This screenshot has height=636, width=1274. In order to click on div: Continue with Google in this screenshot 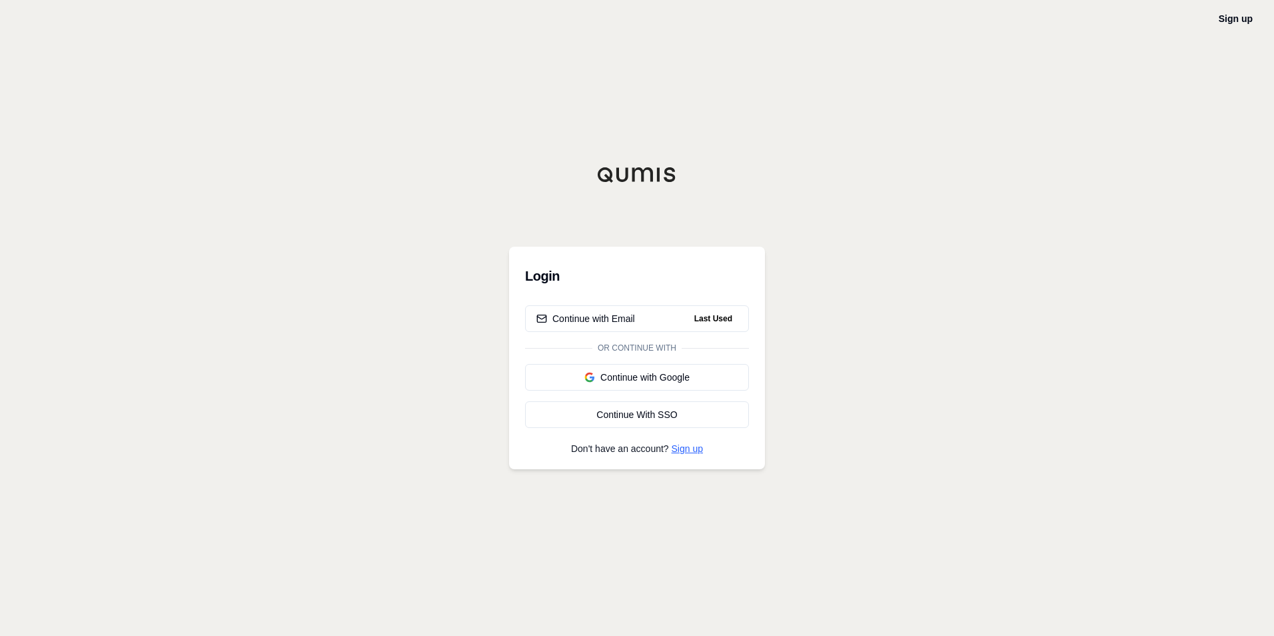, I will do `click(637, 377)`.